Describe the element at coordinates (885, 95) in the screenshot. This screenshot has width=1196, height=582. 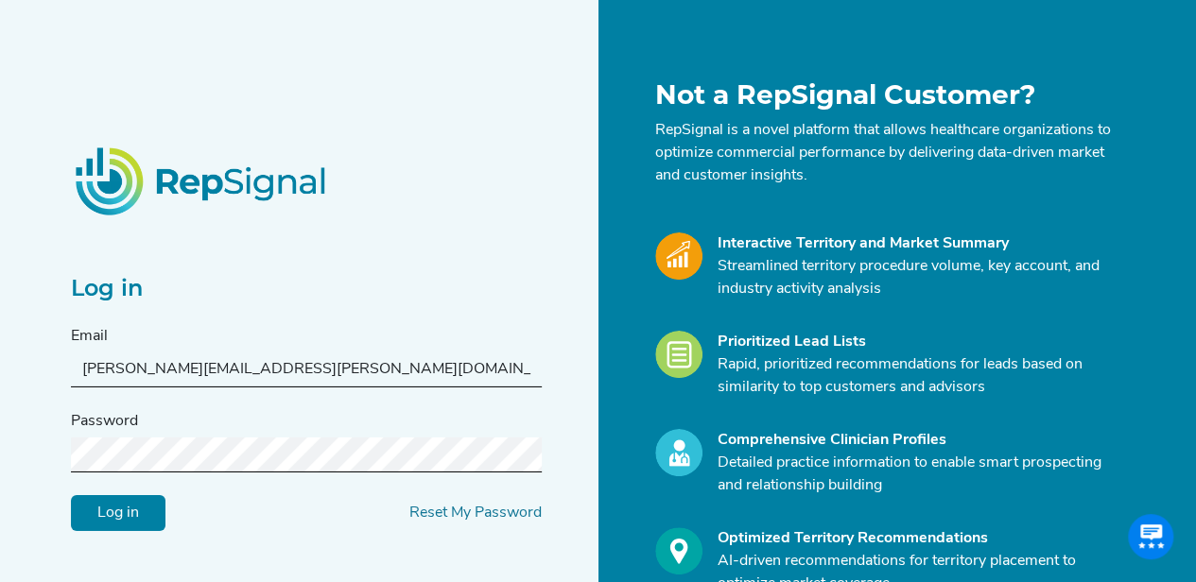
I see `h1: Not a RepSignal Customer?` at that location.